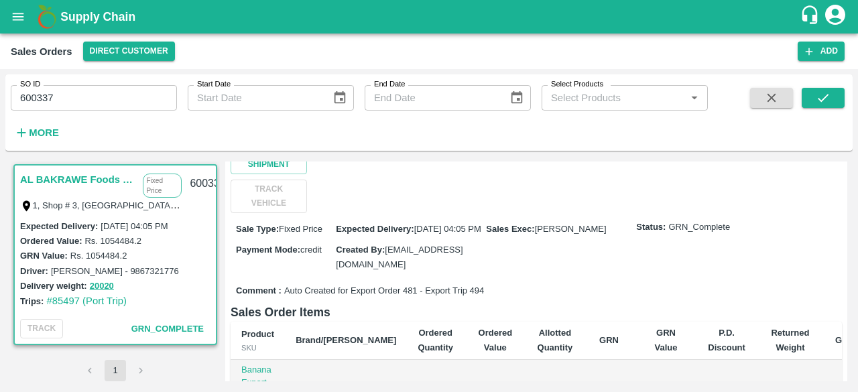 This screenshot has width=858, height=392. I want to click on label: Ordered Value:, so click(51, 241).